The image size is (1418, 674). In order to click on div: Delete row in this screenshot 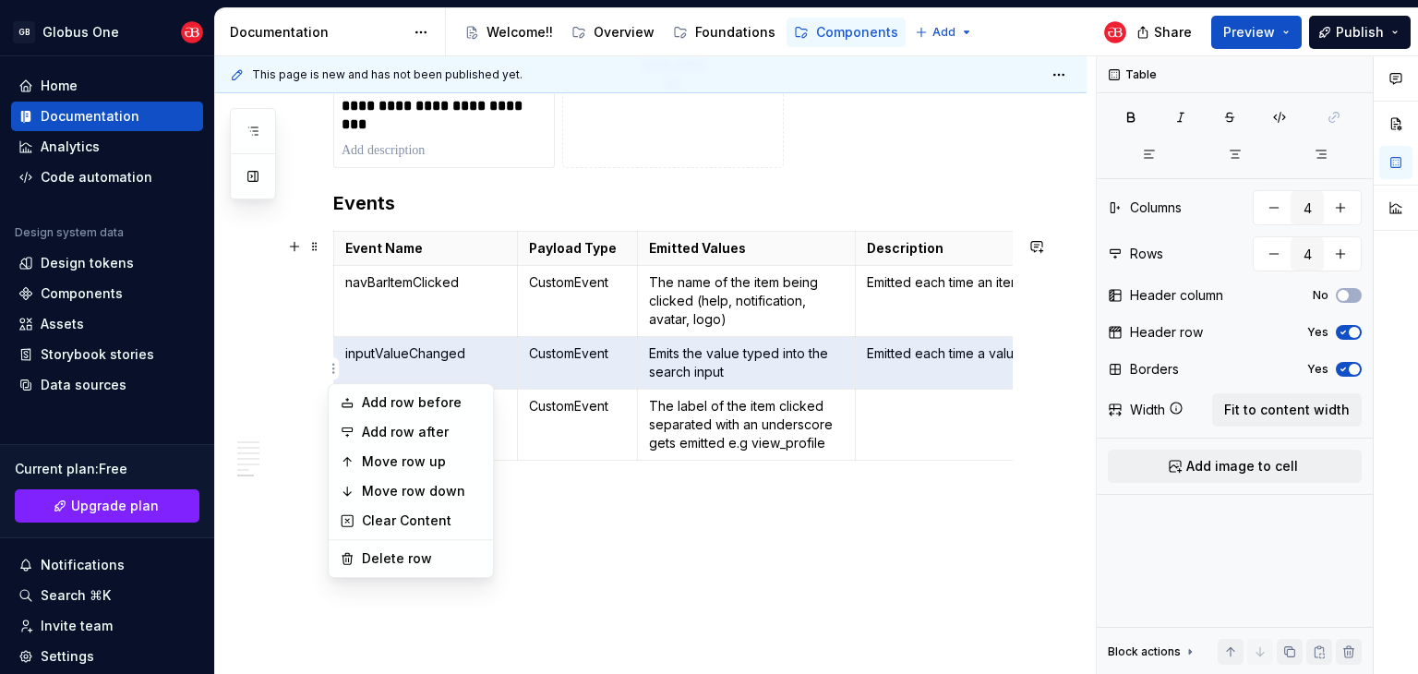, I will do `click(422, 559)`.